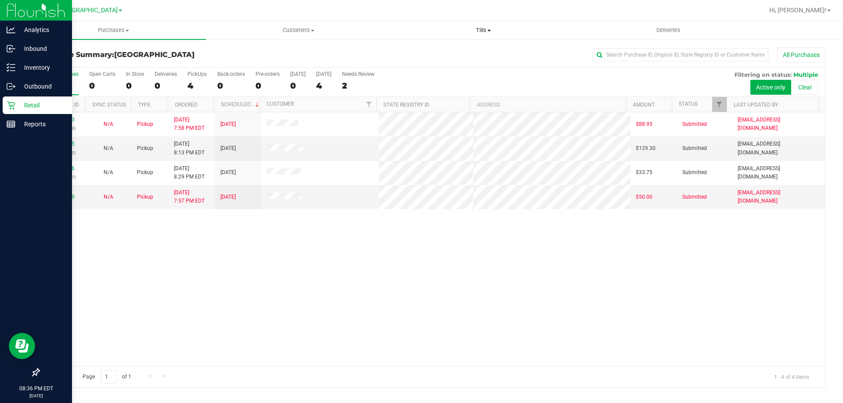  What do you see at coordinates (107, 377) in the screenshot?
I see `span: Page of 1` at bounding box center [107, 377].